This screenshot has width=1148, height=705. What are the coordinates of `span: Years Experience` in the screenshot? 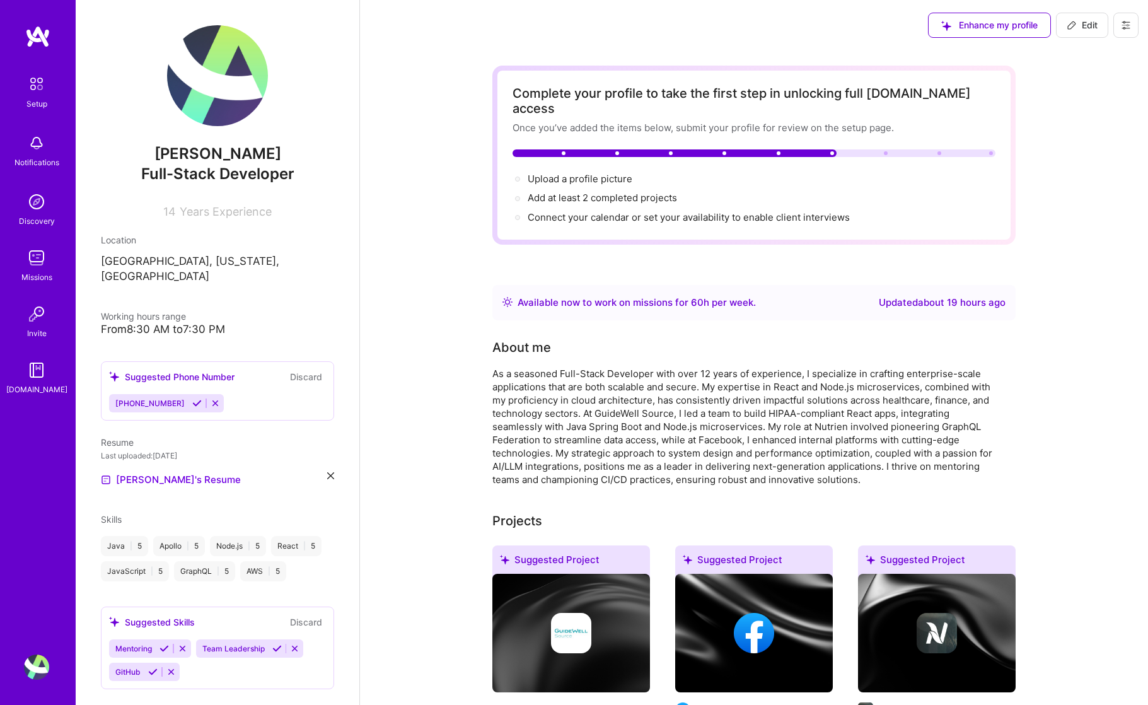 It's located at (226, 211).